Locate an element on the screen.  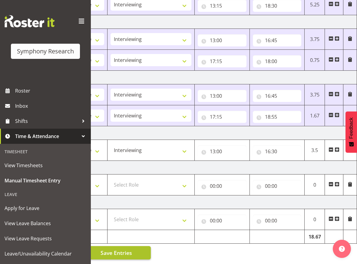
a: Apply for Leave is located at coordinates (45, 208).